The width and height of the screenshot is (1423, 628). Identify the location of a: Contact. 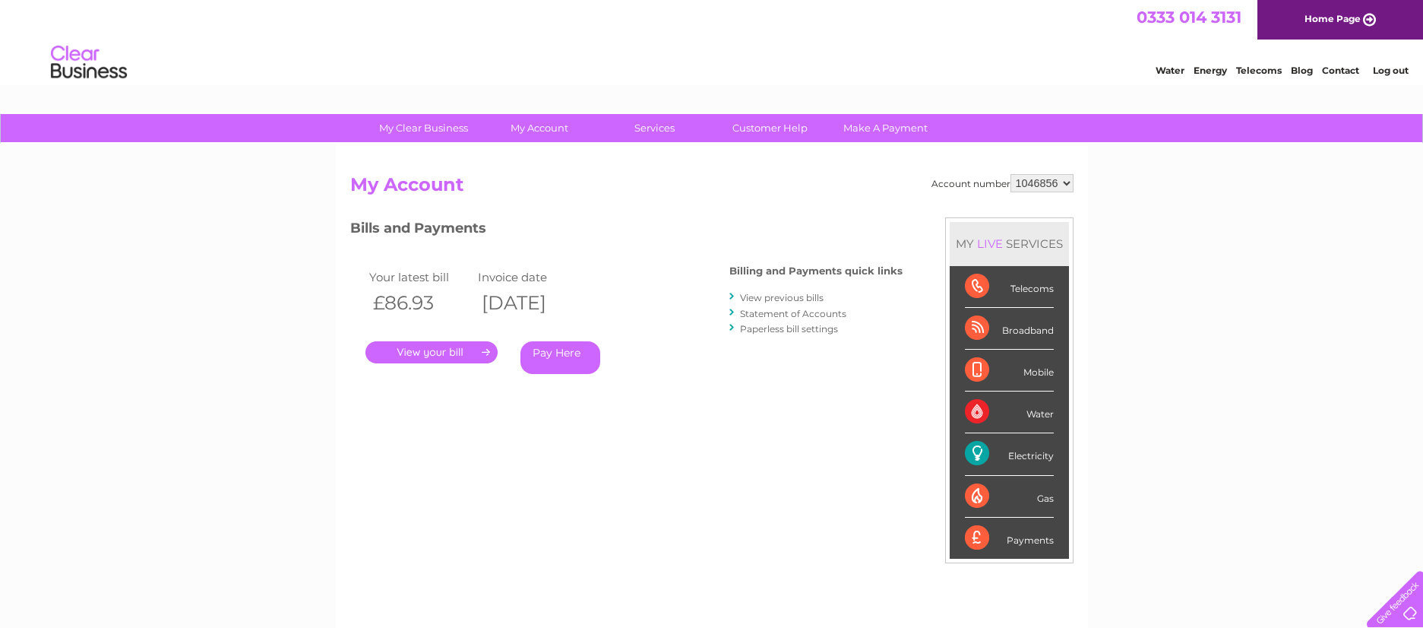
(1340, 70).